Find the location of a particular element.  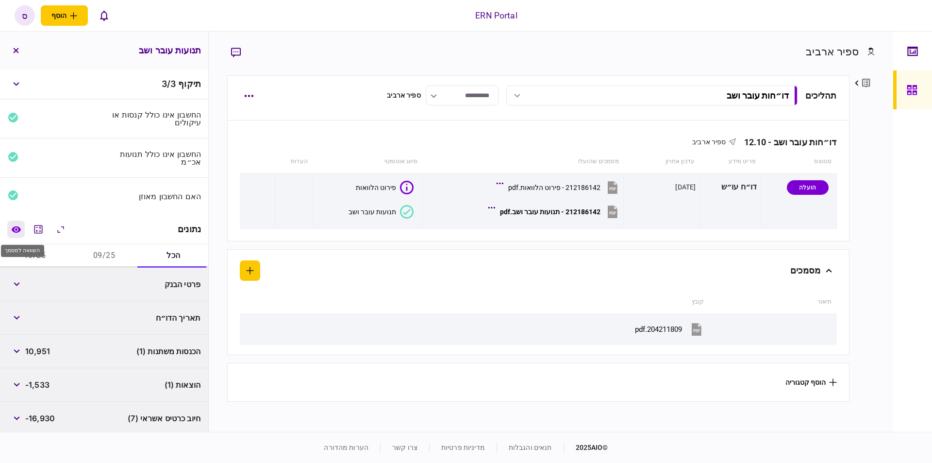

th: תיאור is located at coordinates (773, 302).